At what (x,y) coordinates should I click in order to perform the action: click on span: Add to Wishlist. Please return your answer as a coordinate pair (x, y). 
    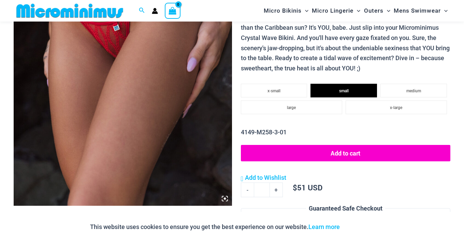
    Looking at the image, I should click on (266, 177).